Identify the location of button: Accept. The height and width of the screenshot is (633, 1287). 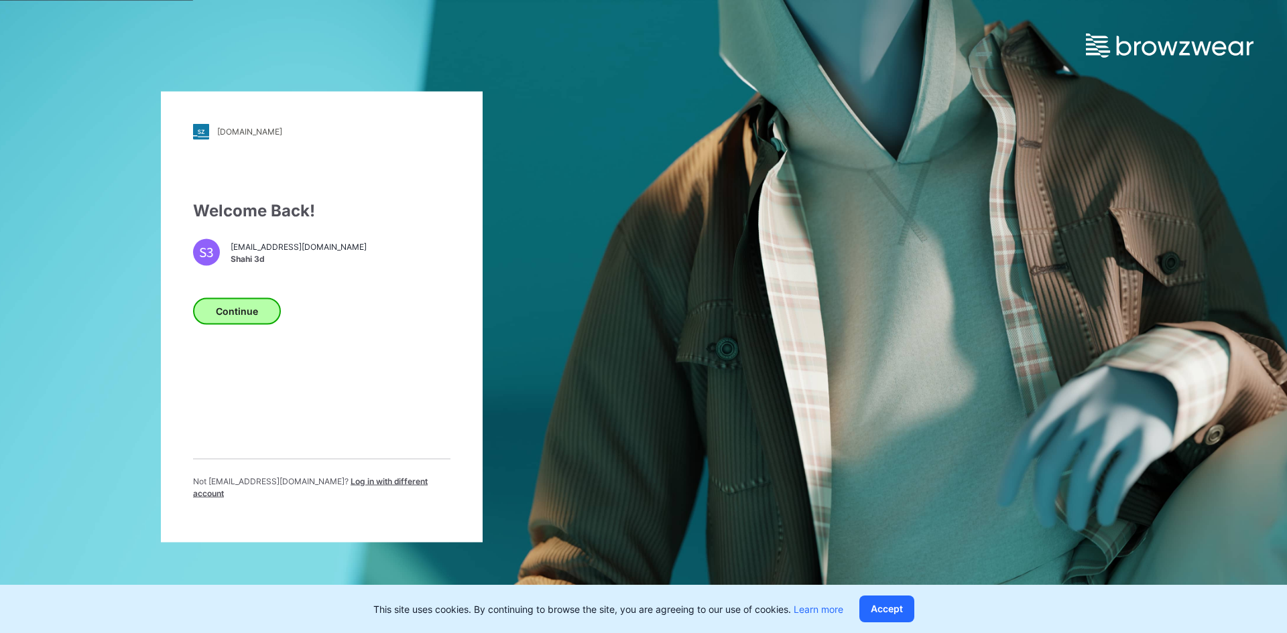
(886, 609).